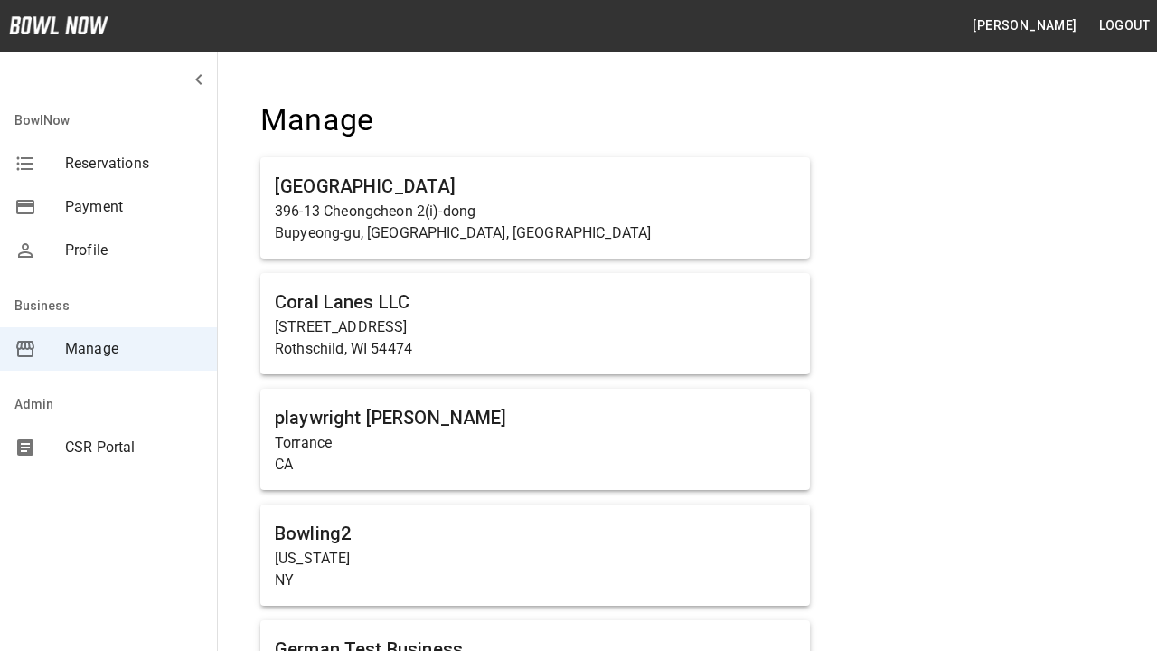  I want to click on h4: Manage, so click(535, 120).